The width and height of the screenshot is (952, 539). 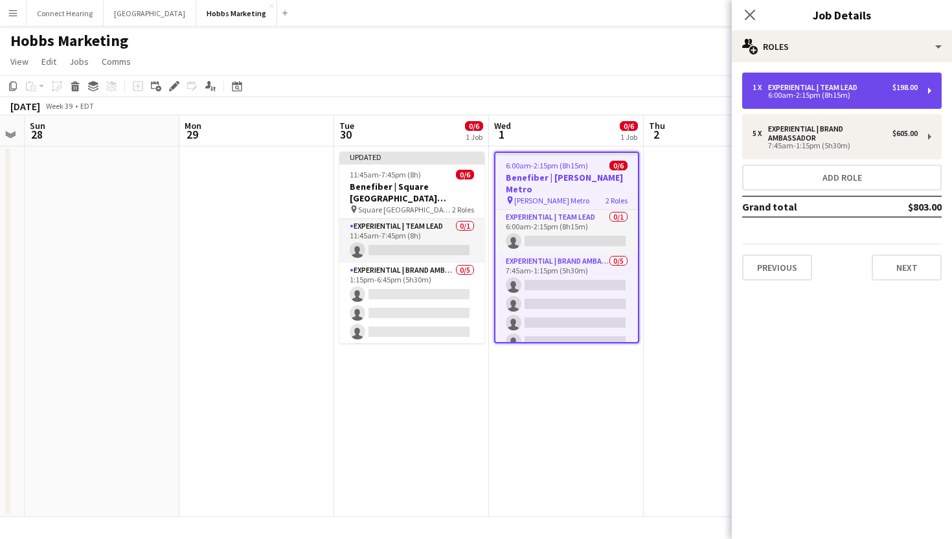 What do you see at coordinates (760, 87) in the screenshot?
I see `div: 1 x` at bounding box center [760, 87].